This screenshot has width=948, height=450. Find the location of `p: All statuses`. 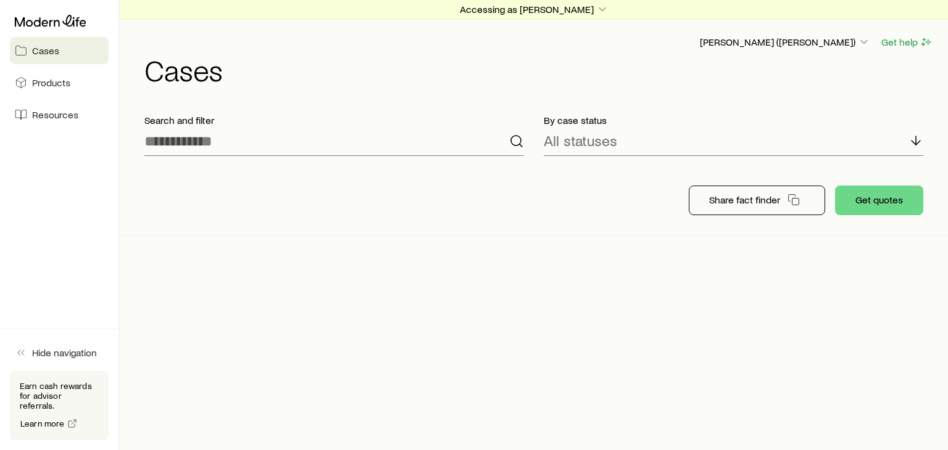

p: All statuses is located at coordinates (580, 141).